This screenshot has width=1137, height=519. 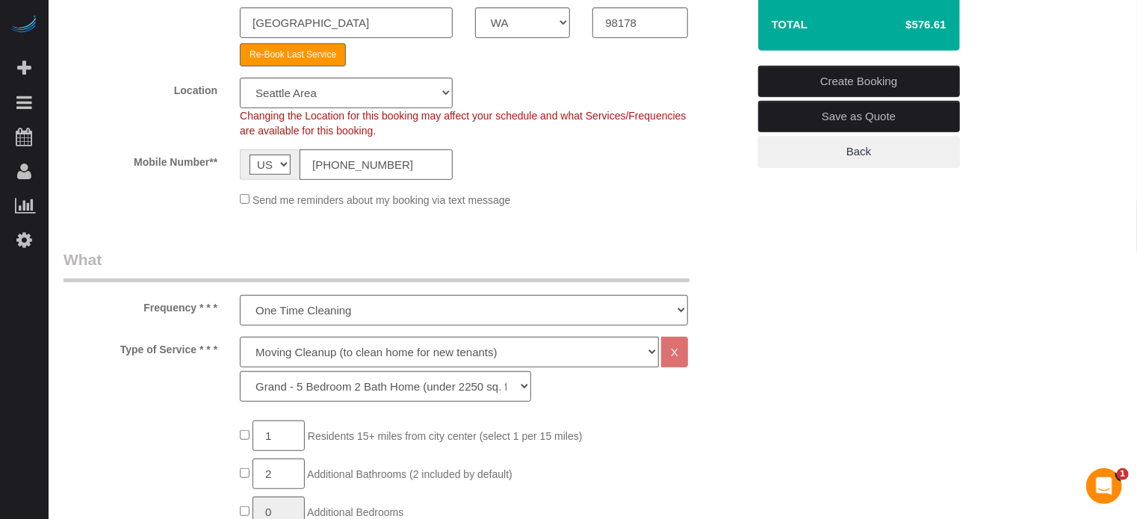 What do you see at coordinates (1123, 474) in the screenshot?
I see `span: 1` at bounding box center [1123, 474].